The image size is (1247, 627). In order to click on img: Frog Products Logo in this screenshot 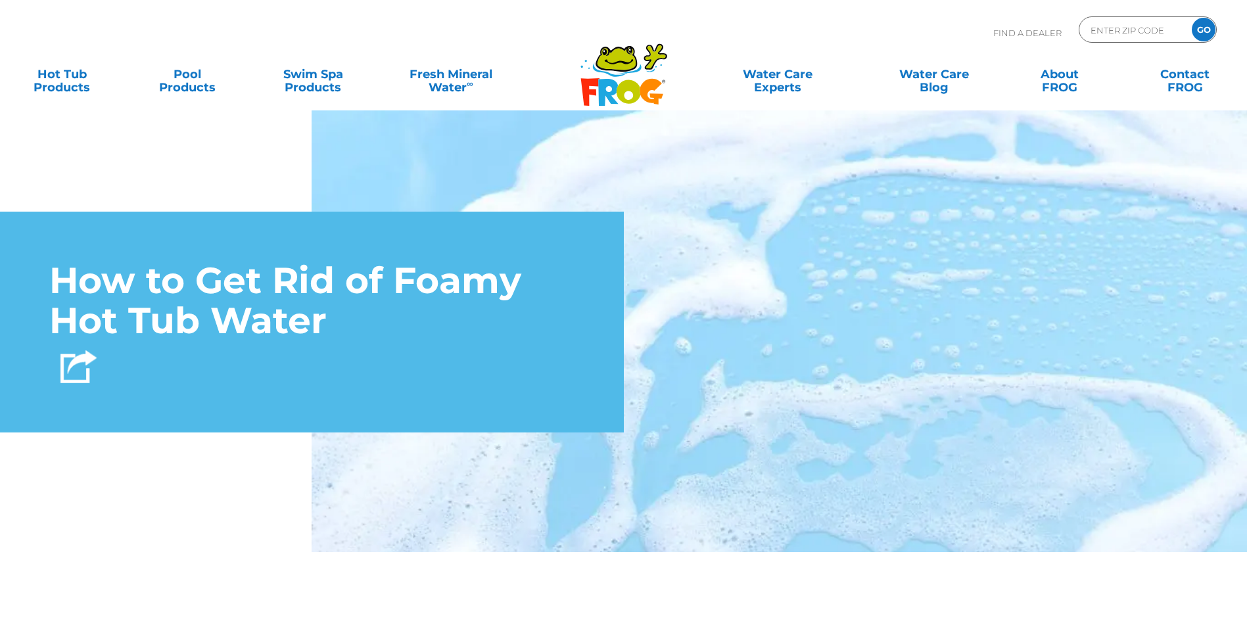, I will do `click(624, 66)`.